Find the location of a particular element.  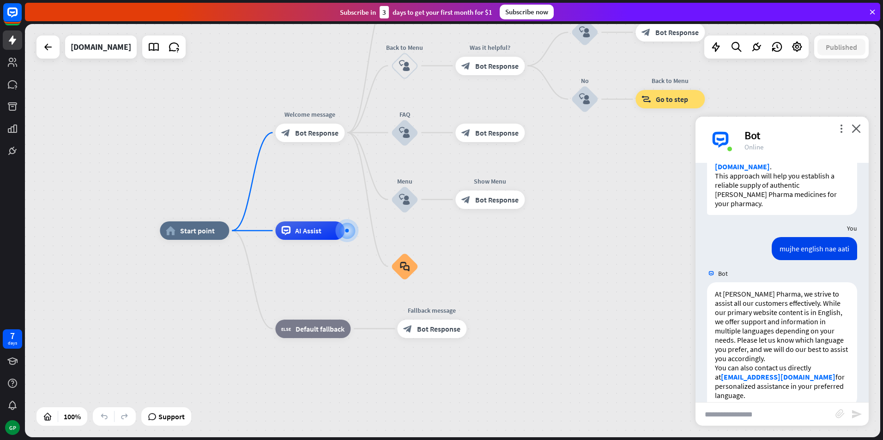

div: mujhe english nae aati is located at coordinates (814, 249).